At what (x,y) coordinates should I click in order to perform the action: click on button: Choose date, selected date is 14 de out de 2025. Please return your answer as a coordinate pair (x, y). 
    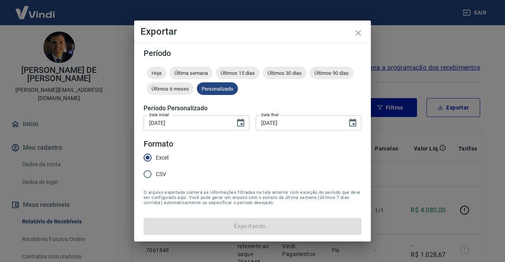
    Looking at the image, I should click on (240, 123).